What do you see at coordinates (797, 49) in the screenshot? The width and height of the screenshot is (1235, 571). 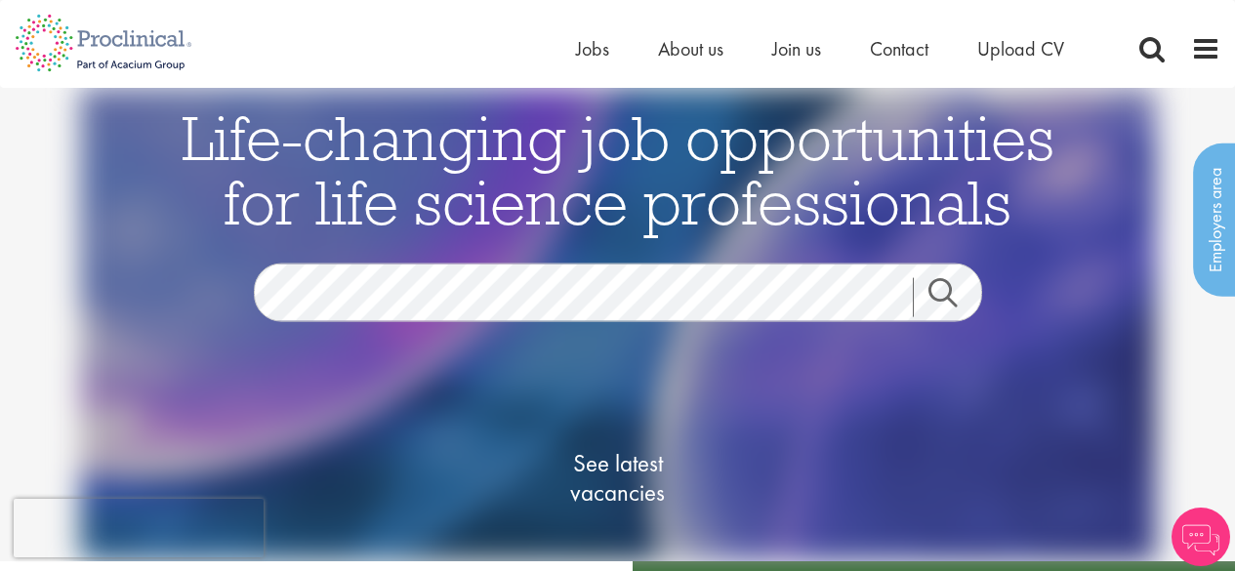 I see `span: Join us` at bounding box center [797, 49].